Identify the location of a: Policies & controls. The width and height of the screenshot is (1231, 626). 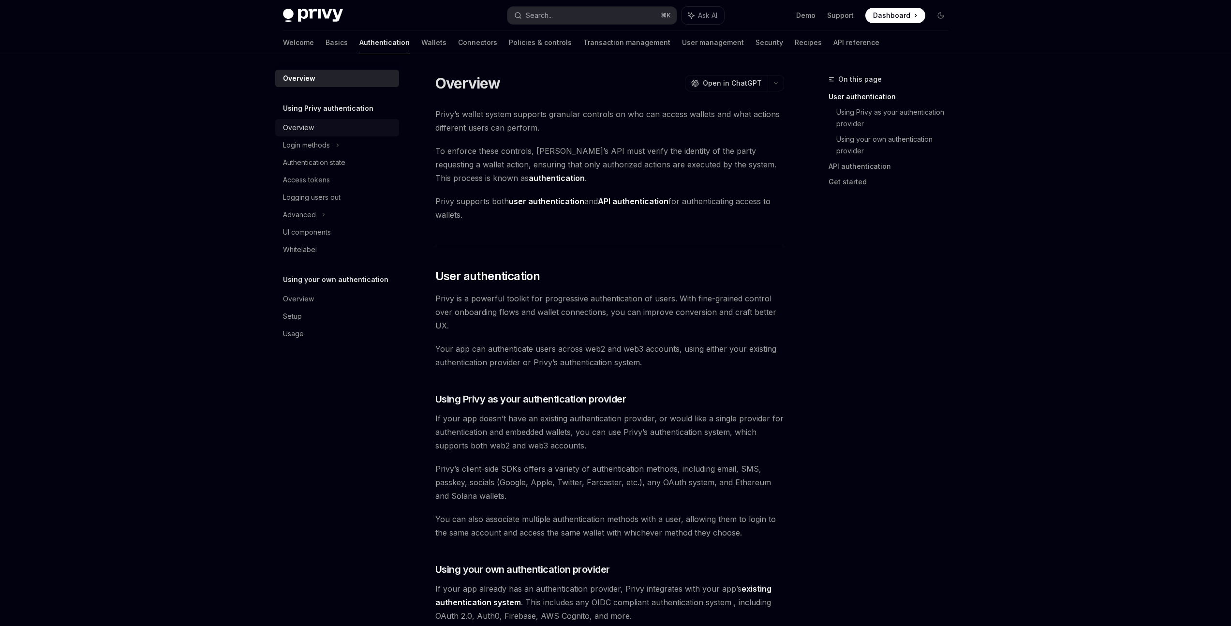
(540, 43).